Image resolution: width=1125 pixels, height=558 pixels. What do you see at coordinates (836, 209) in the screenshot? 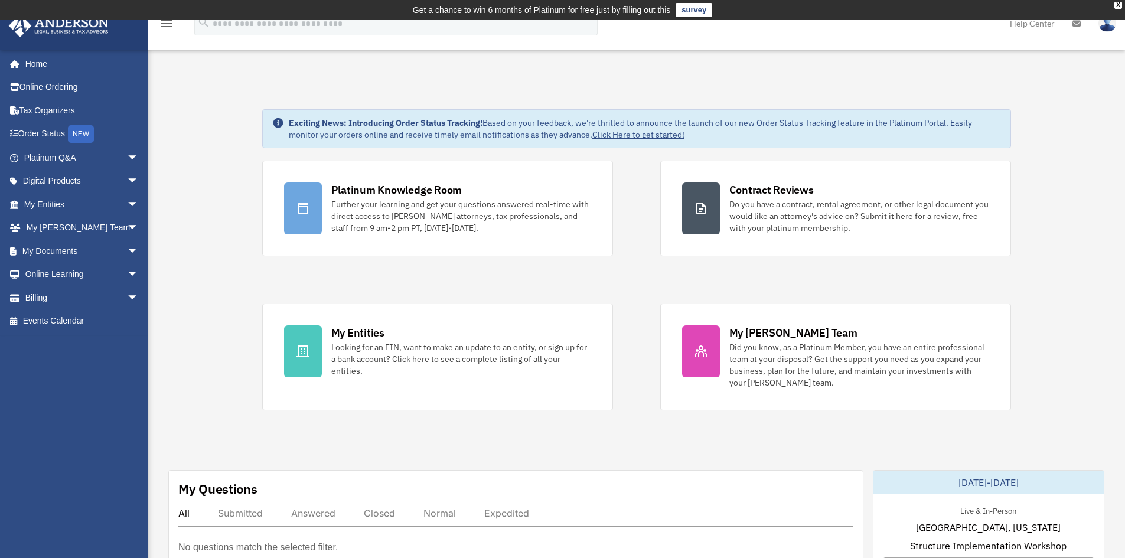
I see `a: Contract Reviews Do you have a contract, rental agreement, or other legal document you would like...` at bounding box center [836, 209].